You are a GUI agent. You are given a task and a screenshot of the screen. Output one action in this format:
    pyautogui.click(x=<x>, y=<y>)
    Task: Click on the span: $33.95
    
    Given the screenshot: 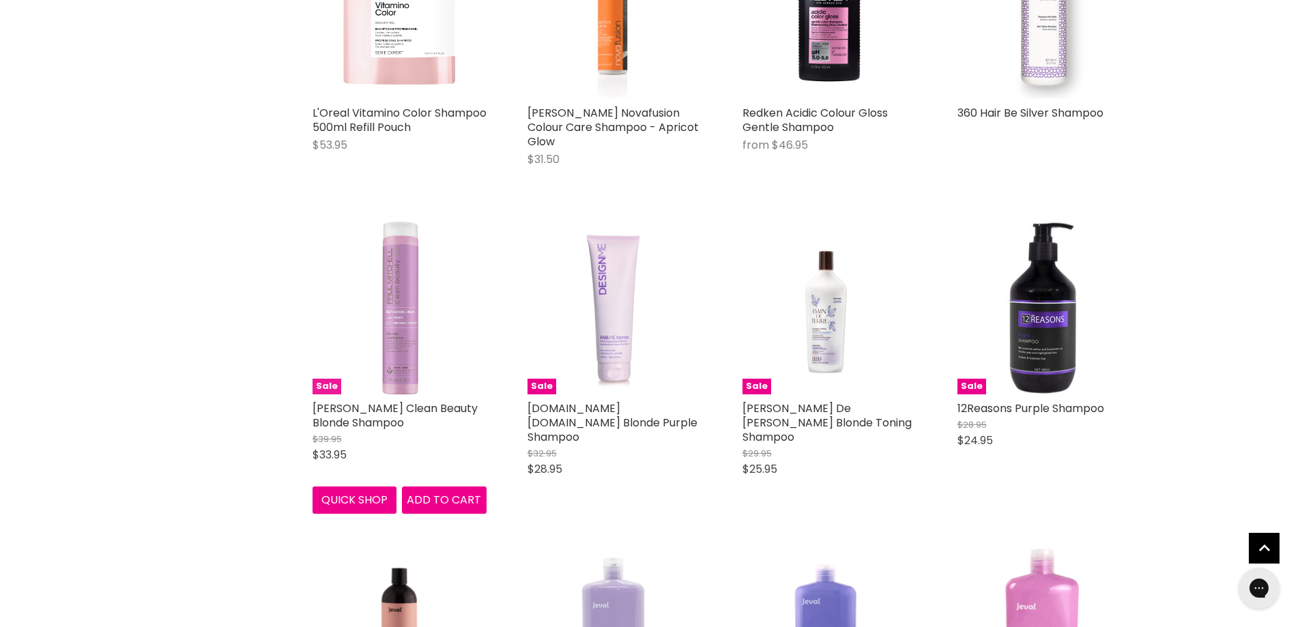 What is the action you would take?
    pyautogui.click(x=330, y=454)
    